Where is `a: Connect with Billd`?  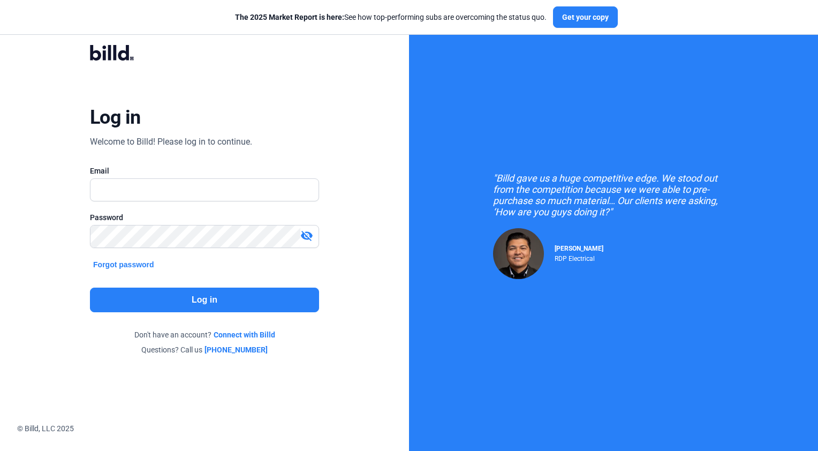 a: Connect with Billd is located at coordinates (244, 335).